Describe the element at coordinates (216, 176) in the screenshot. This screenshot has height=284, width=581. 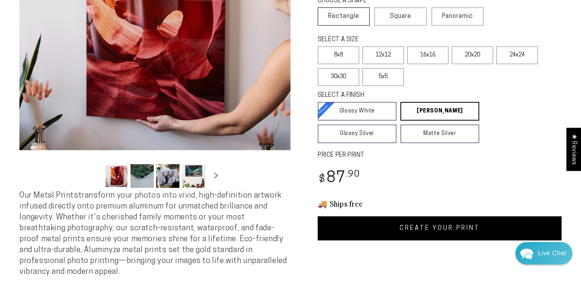
I see `button: Slide right` at that location.